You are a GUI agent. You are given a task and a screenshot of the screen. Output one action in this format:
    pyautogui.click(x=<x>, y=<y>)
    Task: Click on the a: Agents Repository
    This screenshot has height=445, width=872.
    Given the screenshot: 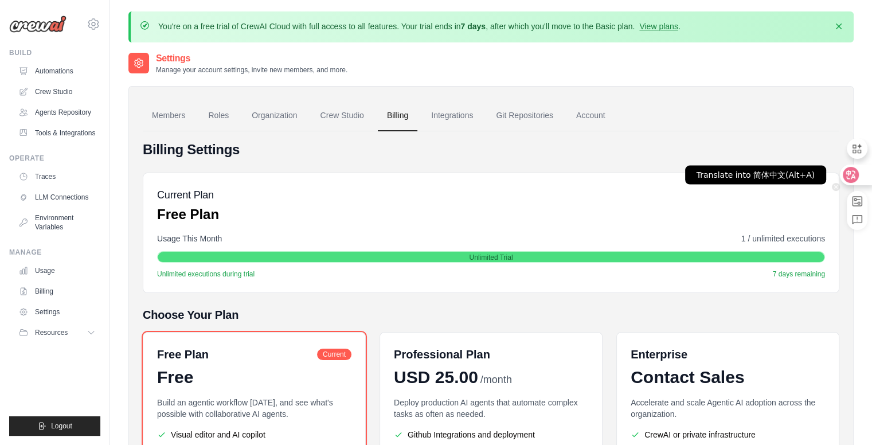 What is the action you would take?
    pyautogui.click(x=57, y=112)
    